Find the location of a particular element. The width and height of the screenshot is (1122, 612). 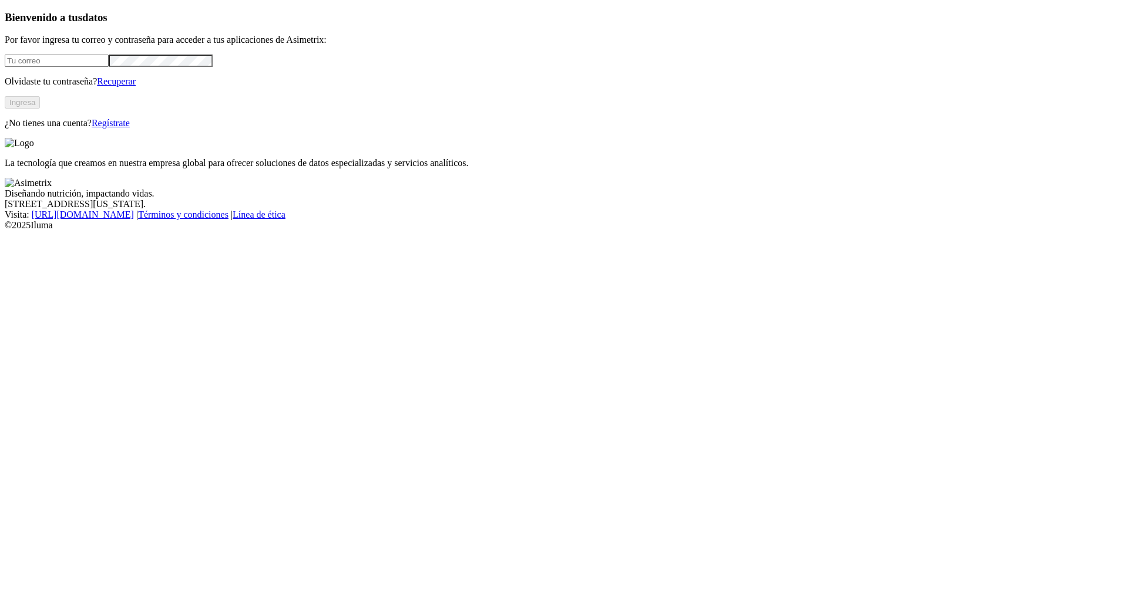

a: Recuperar is located at coordinates (116, 81).